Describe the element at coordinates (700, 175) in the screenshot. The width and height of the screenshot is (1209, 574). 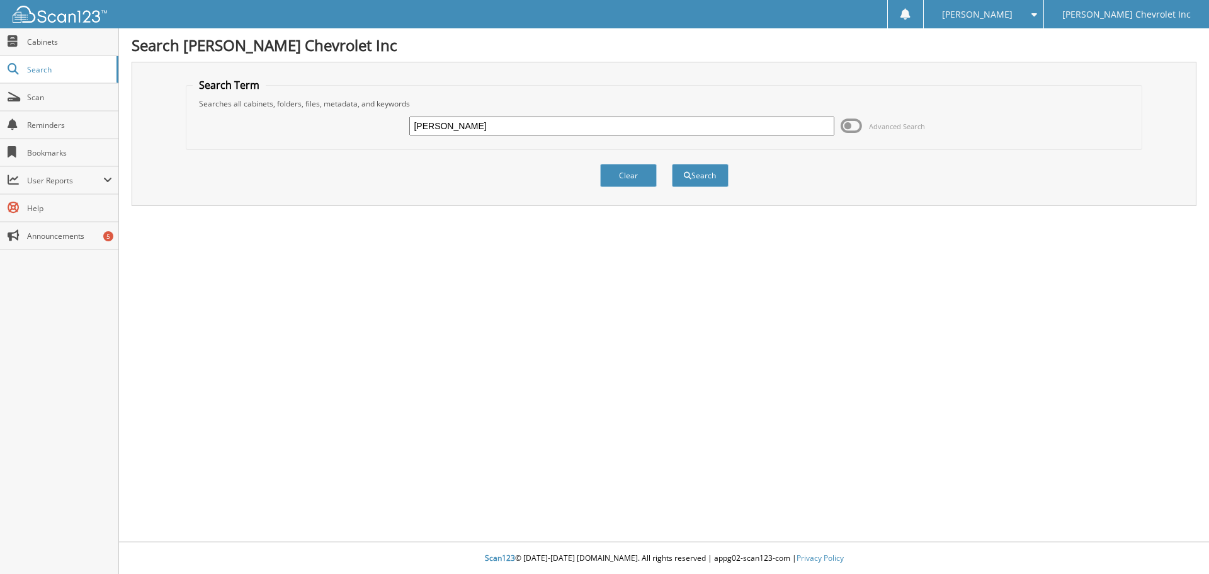
I see `button: Search` at that location.